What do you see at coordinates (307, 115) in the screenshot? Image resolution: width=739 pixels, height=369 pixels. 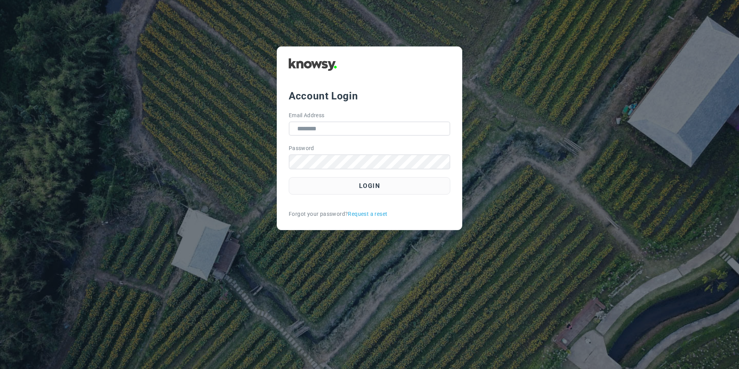 I see `label: Email Address` at bounding box center [307, 115].